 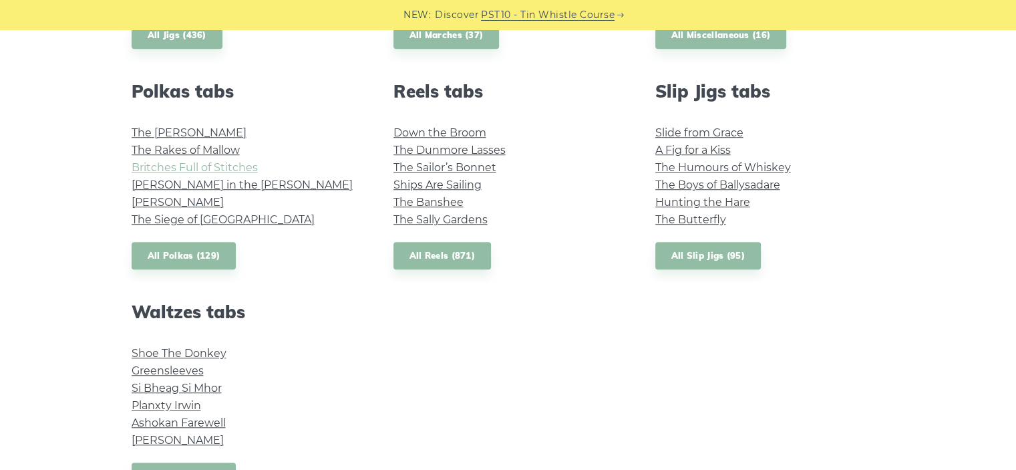 I want to click on a: The Boys of Ballysadare, so click(x=717, y=184).